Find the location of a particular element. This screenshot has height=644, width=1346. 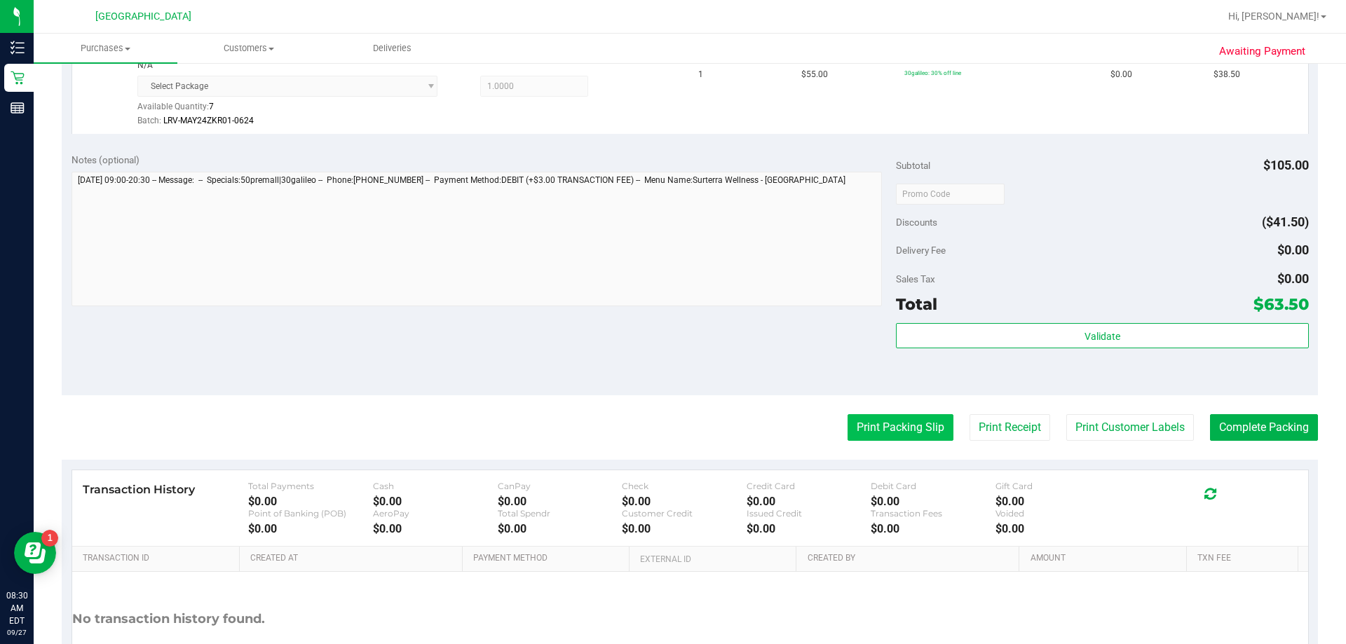

span: 7 is located at coordinates (211, 107).